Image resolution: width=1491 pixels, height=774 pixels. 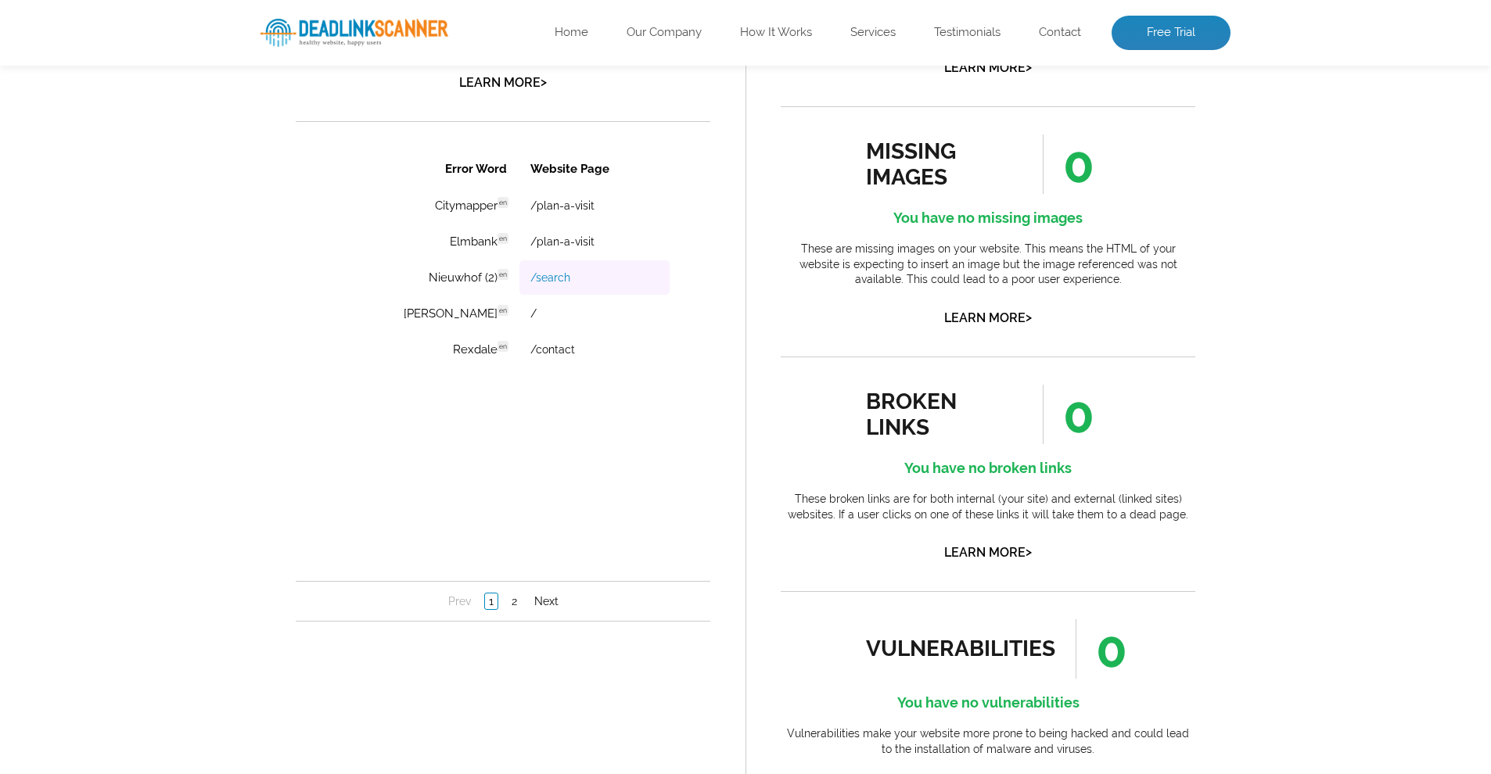 What do you see at coordinates (776, 33) in the screenshot?
I see `a: How It Works` at bounding box center [776, 33].